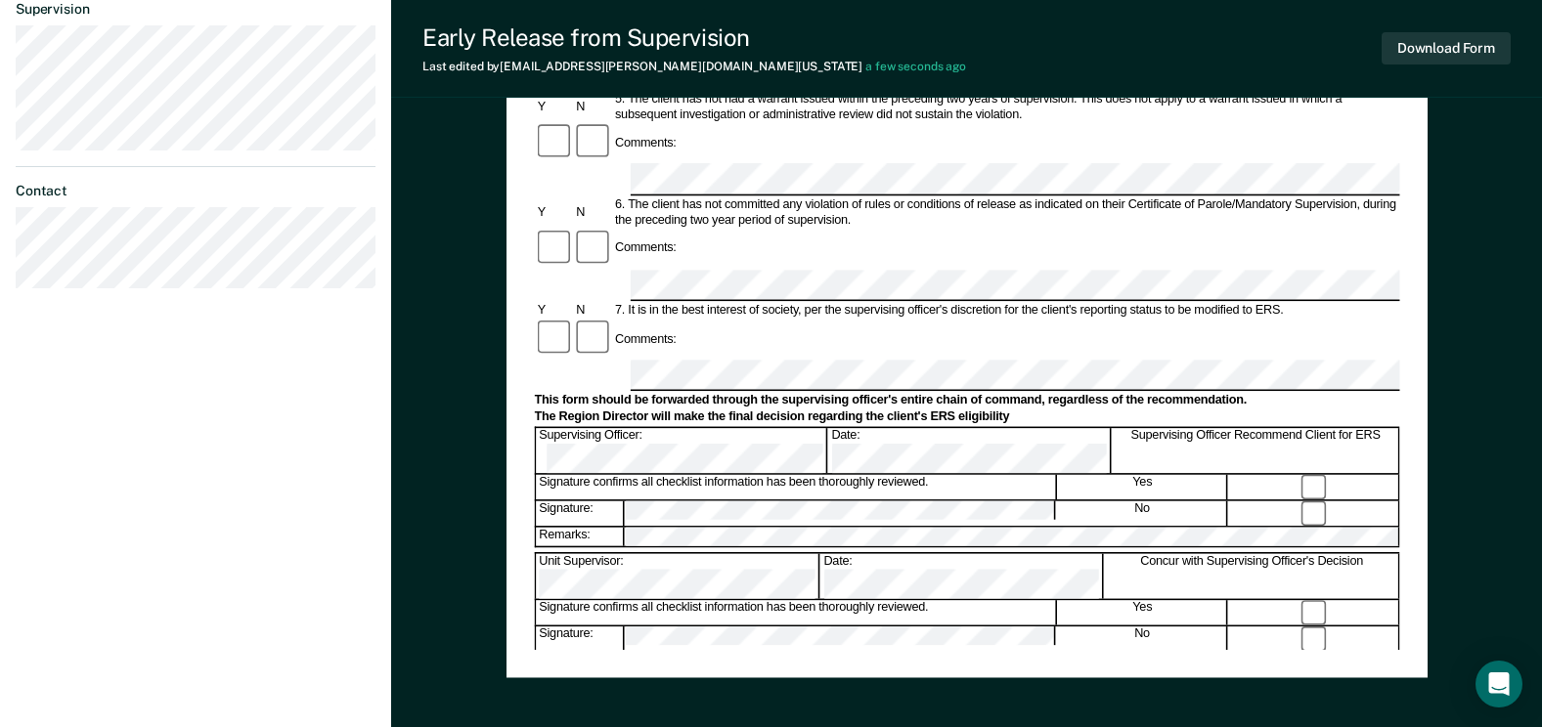 This screenshot has width=1542, height=727. I want to click on div: This form should be forwarded through the supervising officer's entire chain of command, regardle..., so click(966, 402).